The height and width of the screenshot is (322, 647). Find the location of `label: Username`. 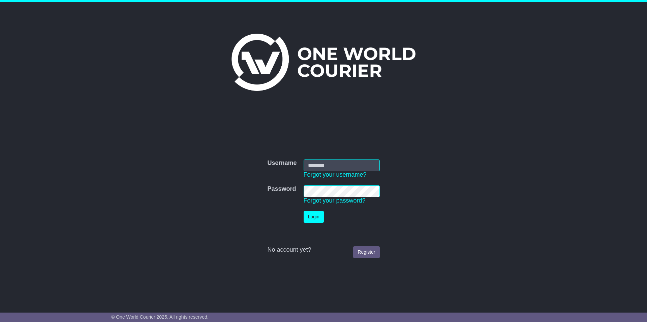

label: Username is located at coordinates (282, 163).